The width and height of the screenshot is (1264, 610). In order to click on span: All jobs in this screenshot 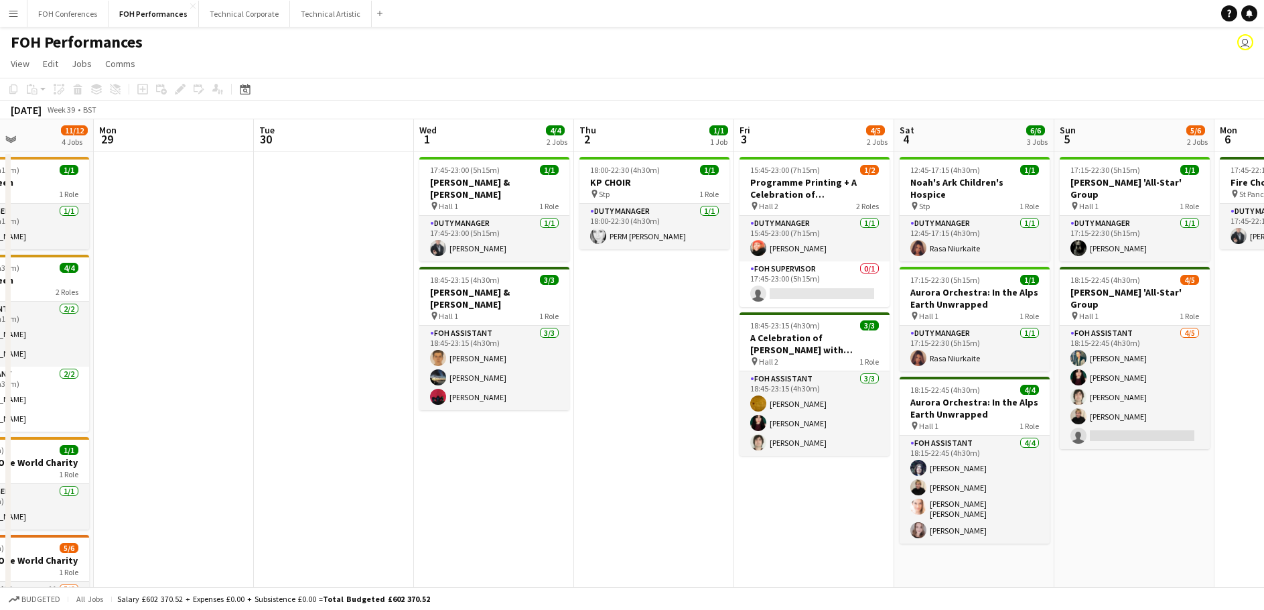, I will do `click(90, 598)`.